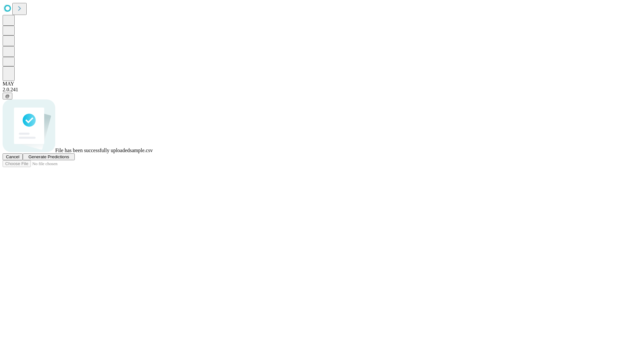 The height and width of the screenshot is (351, 624). I want to click on span: File has been successfully uploaded, so click(92, 150).